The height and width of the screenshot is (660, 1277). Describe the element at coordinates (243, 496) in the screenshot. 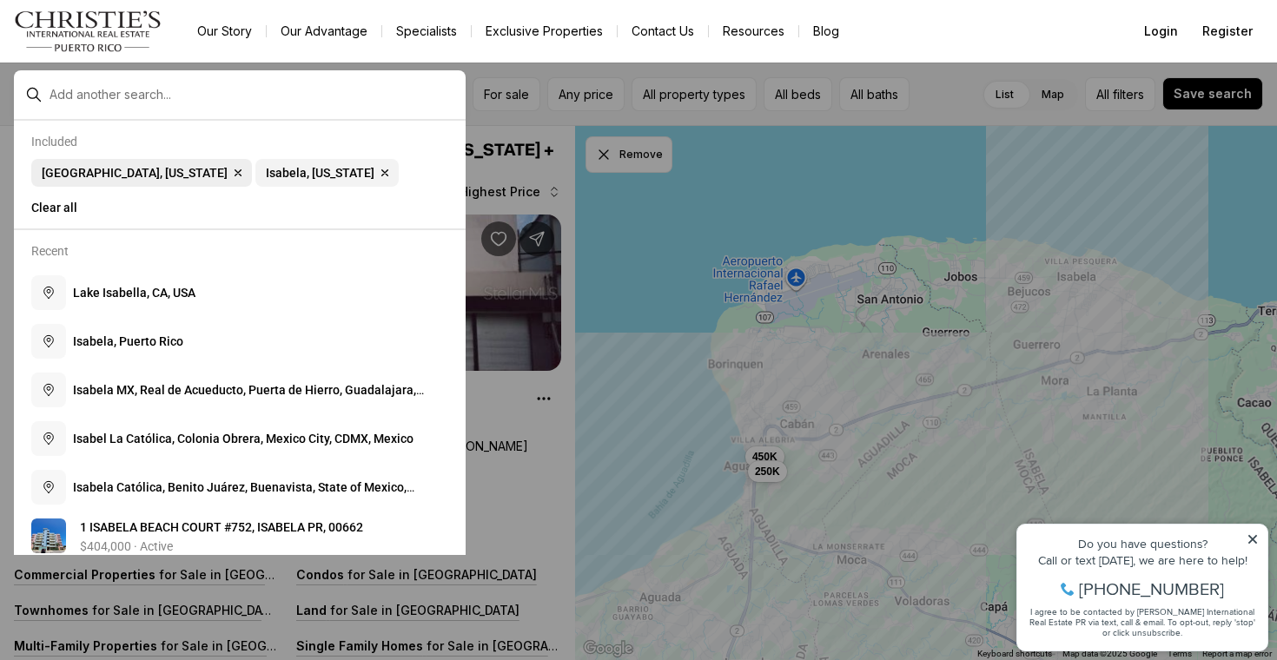

I see `span: I s a b e l a C a t ó l i c a , B e n i t o J u á r e z , B u e n a v i s t a , S t a t e o f M e...` at that location.